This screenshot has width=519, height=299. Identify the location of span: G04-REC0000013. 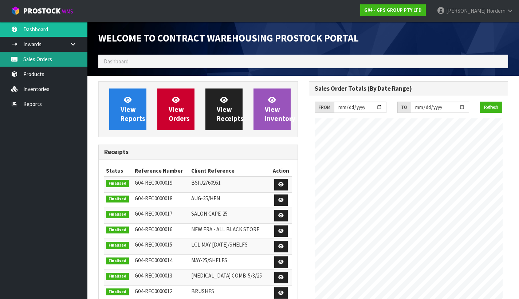
(153, 275).